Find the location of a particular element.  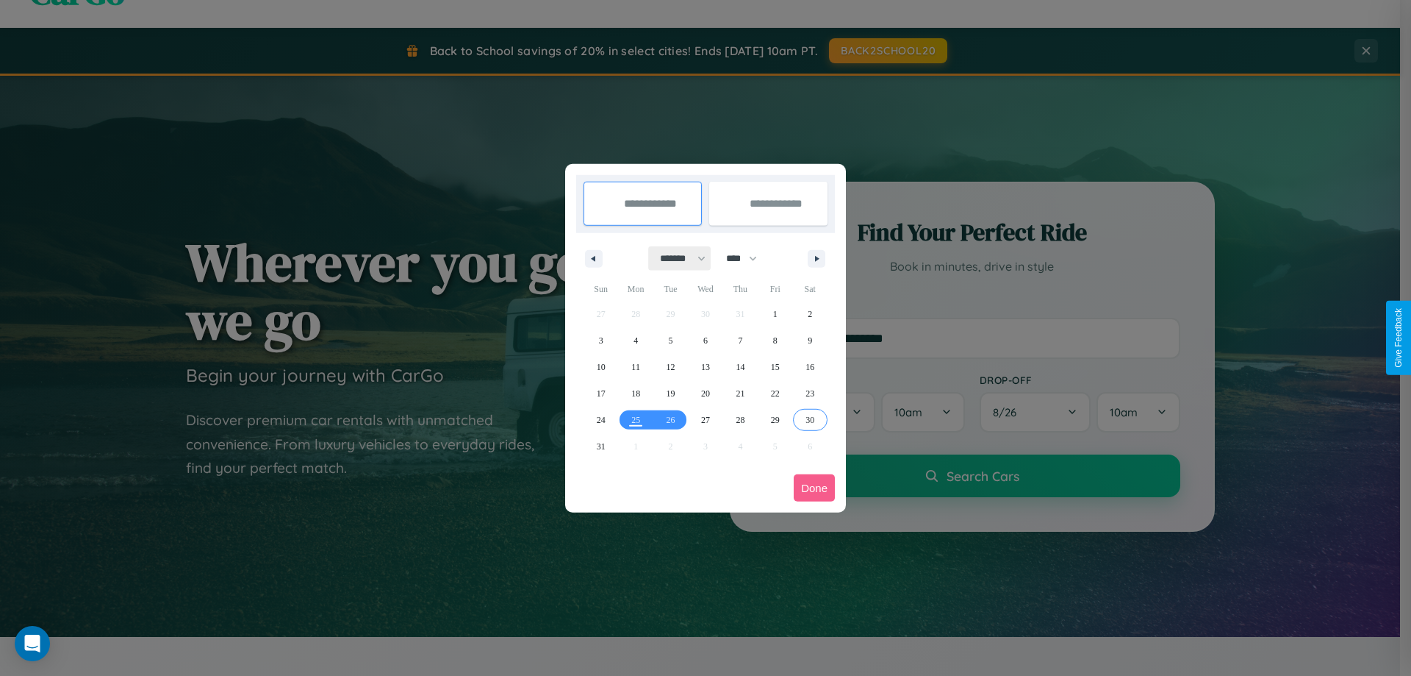

button: 15 is located at coordinates (775, 367).